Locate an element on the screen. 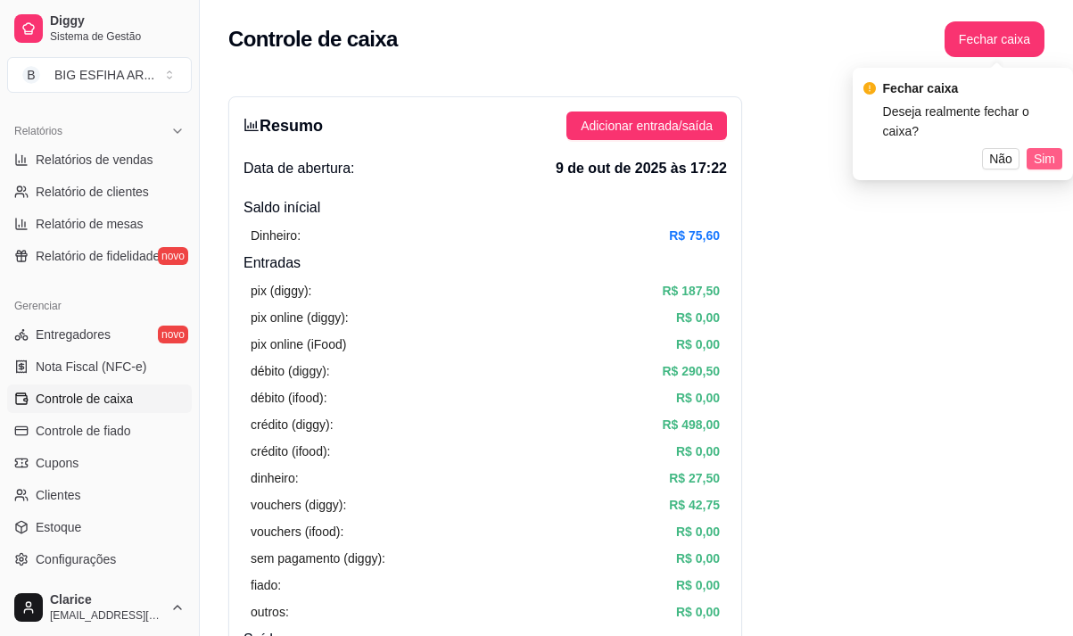 This screenshot has height=636, width=1073. a: Relatório de clientes is located at coordinates (99, 192).